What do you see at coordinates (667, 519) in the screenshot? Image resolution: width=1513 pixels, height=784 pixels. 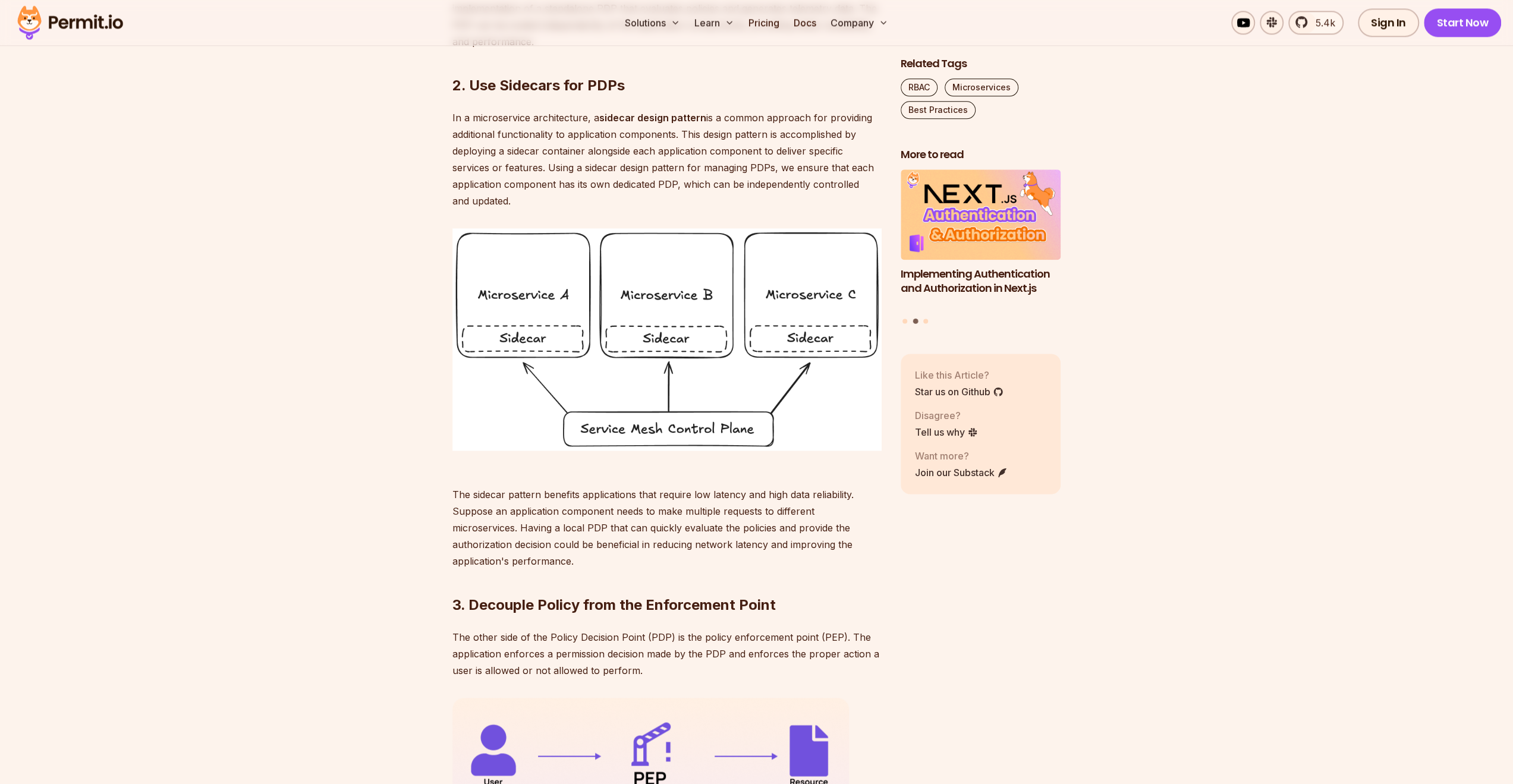 I see `p: The sidecar pattern benefits applications that require low latency and high data reliability. Sup...` at bounding box center [667, 519].